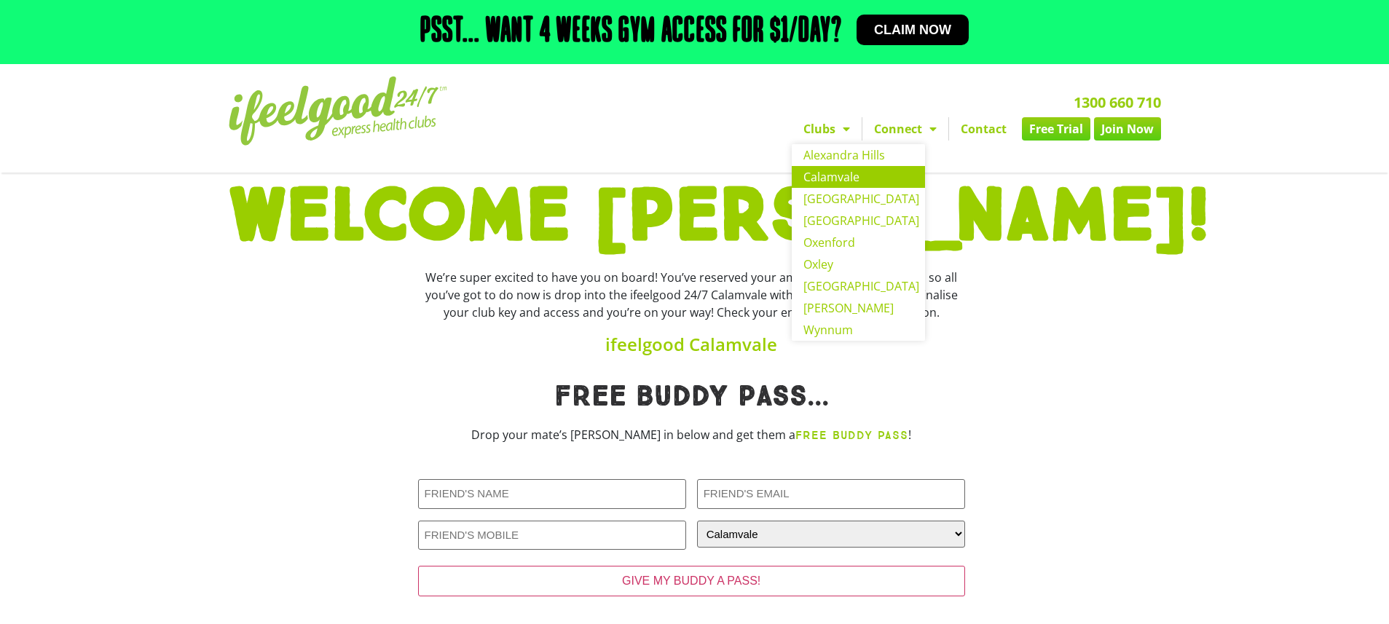 The width and height of the screenshot is (1389, 624). Describe the element at coordinates (858, 243) in the screenshot. I see `a: Oxenford` at that location.